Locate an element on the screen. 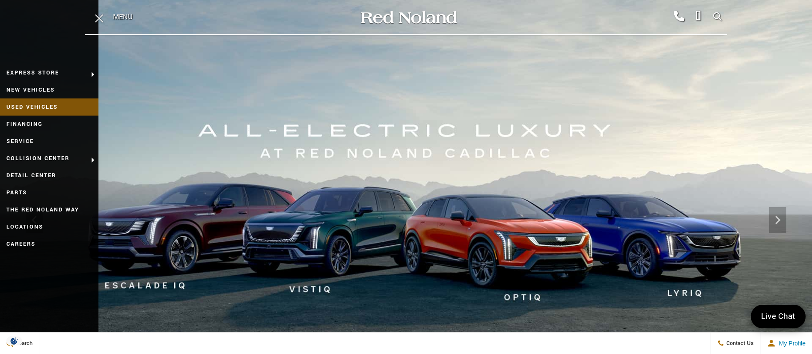 The height and width of the screenshot is (354, 812). span: Live Chat is located at coordinates (778, 316).